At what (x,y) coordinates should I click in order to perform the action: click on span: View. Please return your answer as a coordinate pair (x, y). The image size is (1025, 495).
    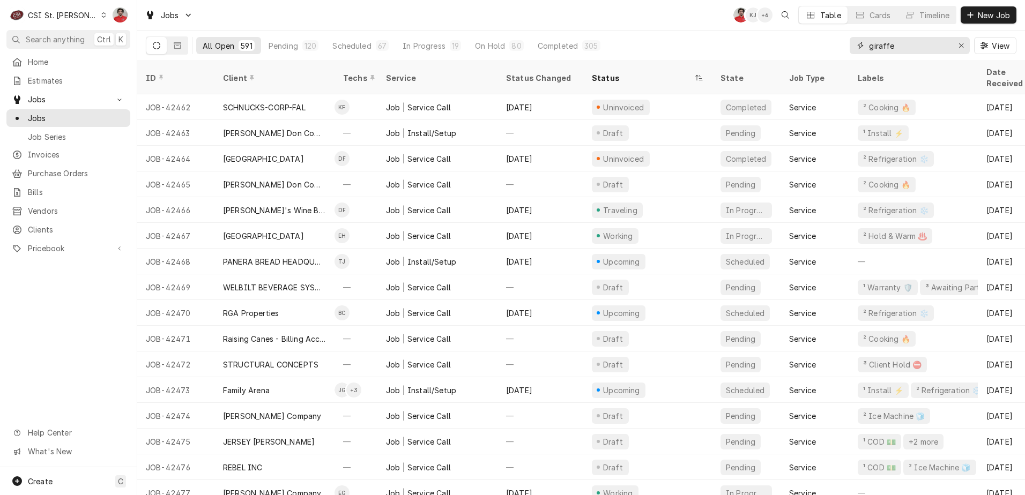
    Looking at the image, I should click on (1001, 46).